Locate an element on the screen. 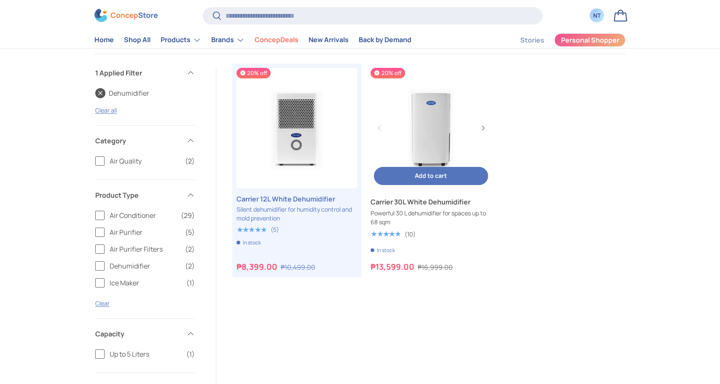  span: (5) is located at coordinates (190, 232).